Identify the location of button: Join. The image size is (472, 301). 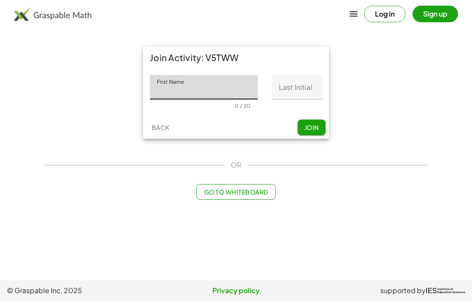
(311, 128).